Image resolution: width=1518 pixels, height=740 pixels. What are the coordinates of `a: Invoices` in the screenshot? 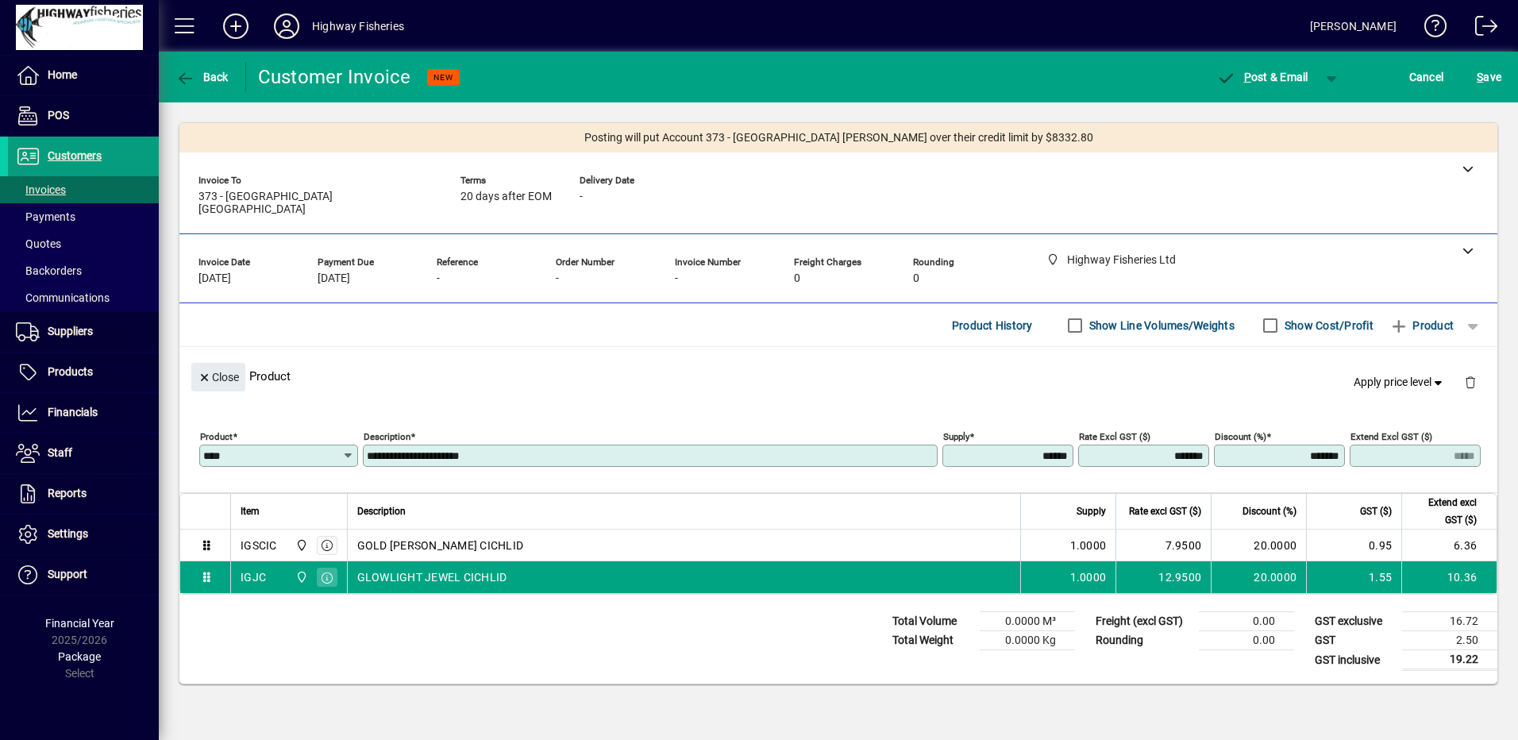 It's located at (83, 190).